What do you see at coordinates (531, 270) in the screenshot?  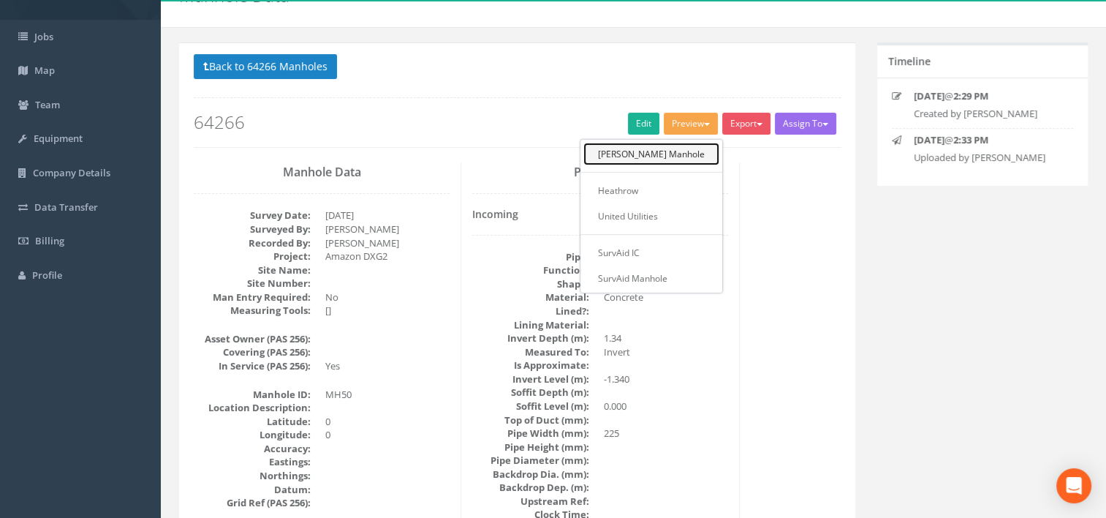 I see `dt: Function:` at bounding box center [531, 270].